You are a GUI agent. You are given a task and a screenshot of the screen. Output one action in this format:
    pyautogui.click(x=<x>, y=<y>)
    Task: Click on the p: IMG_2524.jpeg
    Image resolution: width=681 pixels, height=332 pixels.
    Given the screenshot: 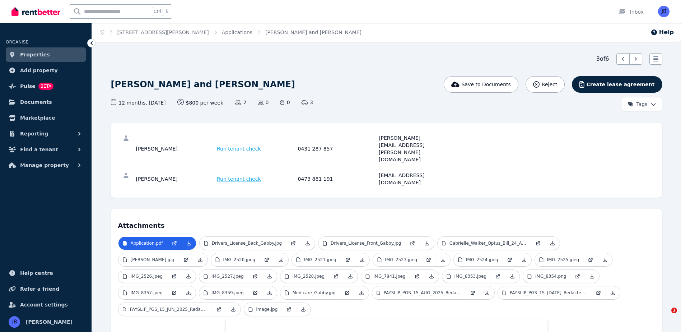 What is the action you would take?
    pyautogui.click(x=482, y=260)
    